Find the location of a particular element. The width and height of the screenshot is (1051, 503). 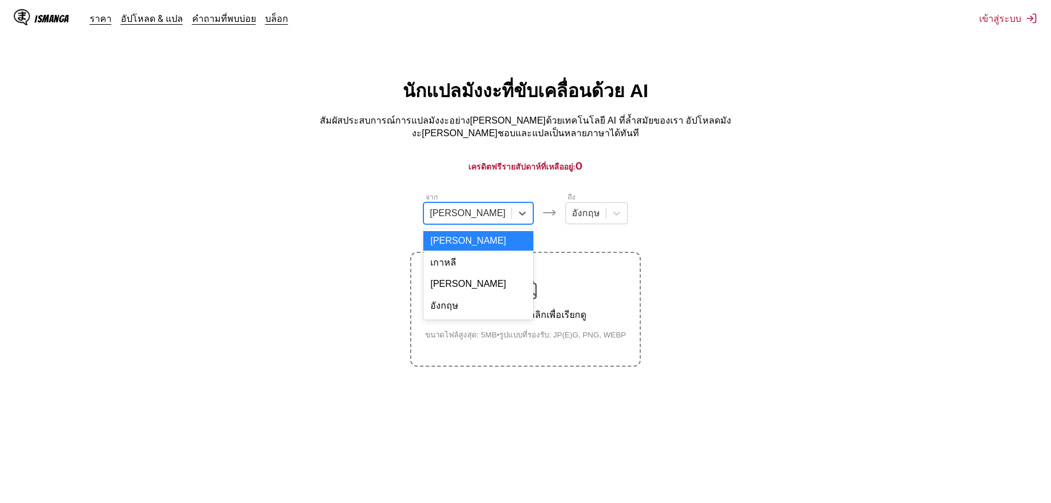

div: IsManga is located at coordinates (52, 18).